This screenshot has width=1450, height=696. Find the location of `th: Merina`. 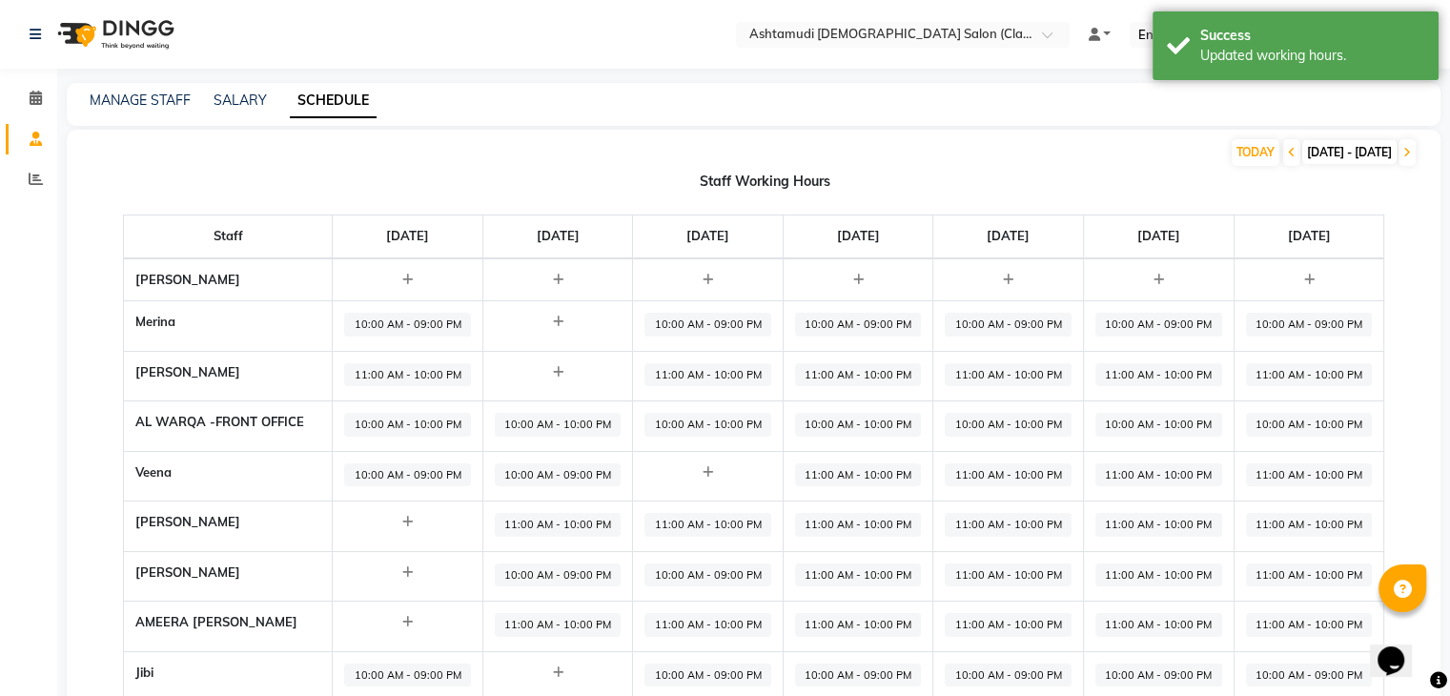

th: Merina is located at coordinates (227, 326).